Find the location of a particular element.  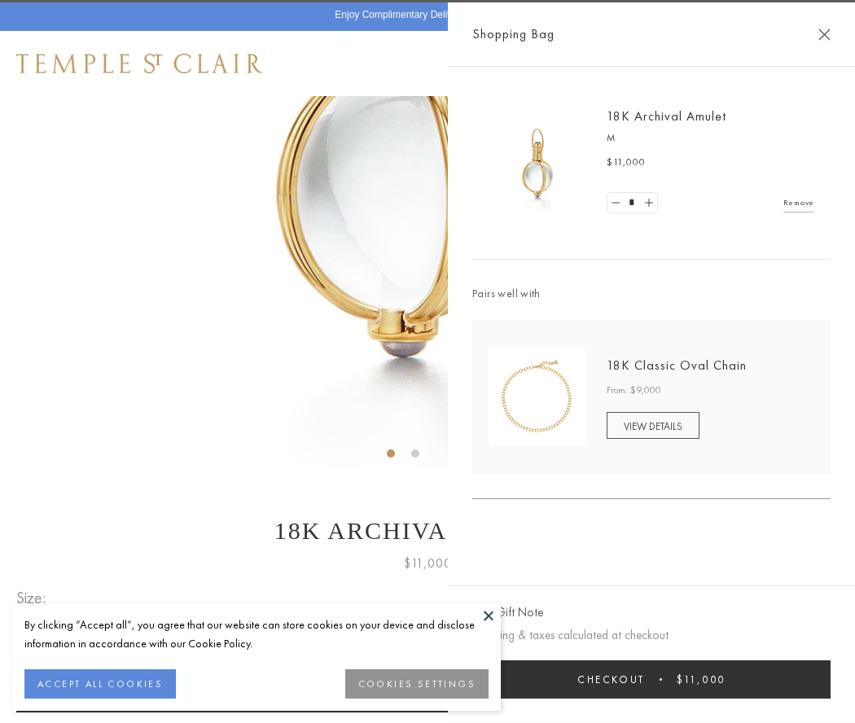

button: ACCEPT ALL COOKIES is located at coordinates (100, 684).